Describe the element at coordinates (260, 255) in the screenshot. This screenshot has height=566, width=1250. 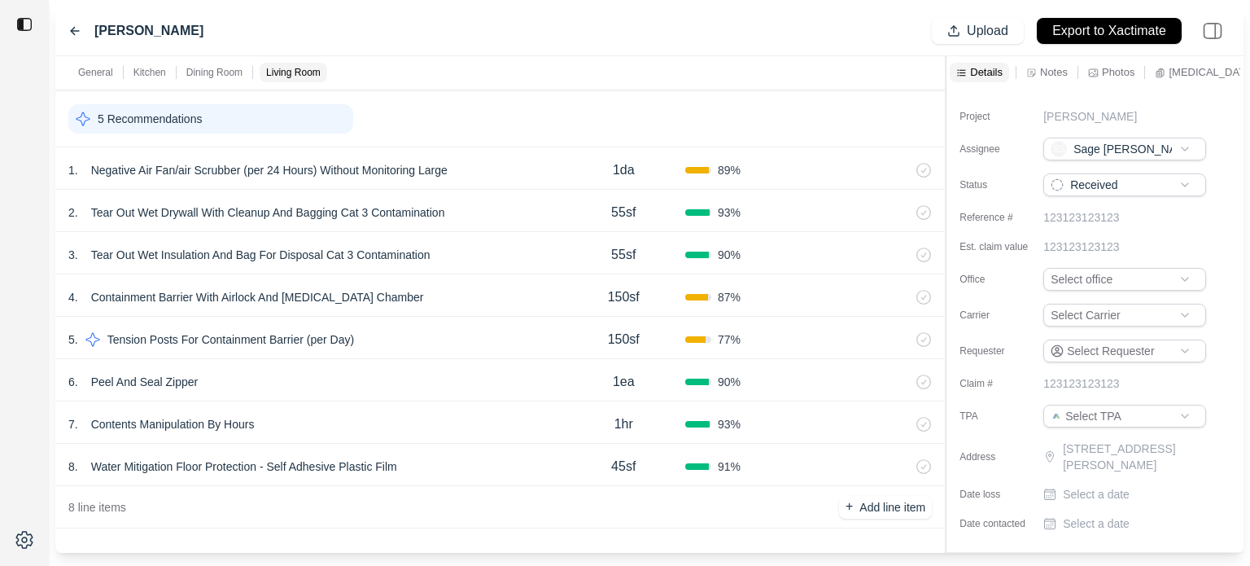
I see `p: Tear Out Wet Insulation And Bag For Disposal Cat 3 Contamination` at that location.